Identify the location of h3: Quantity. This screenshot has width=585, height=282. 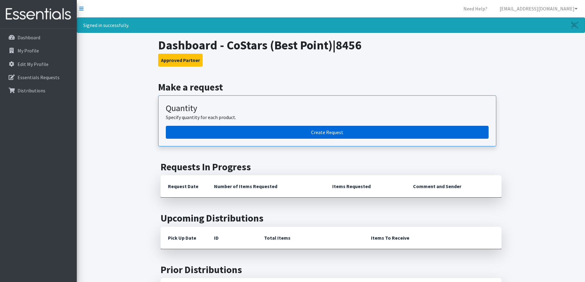
(327, 108).